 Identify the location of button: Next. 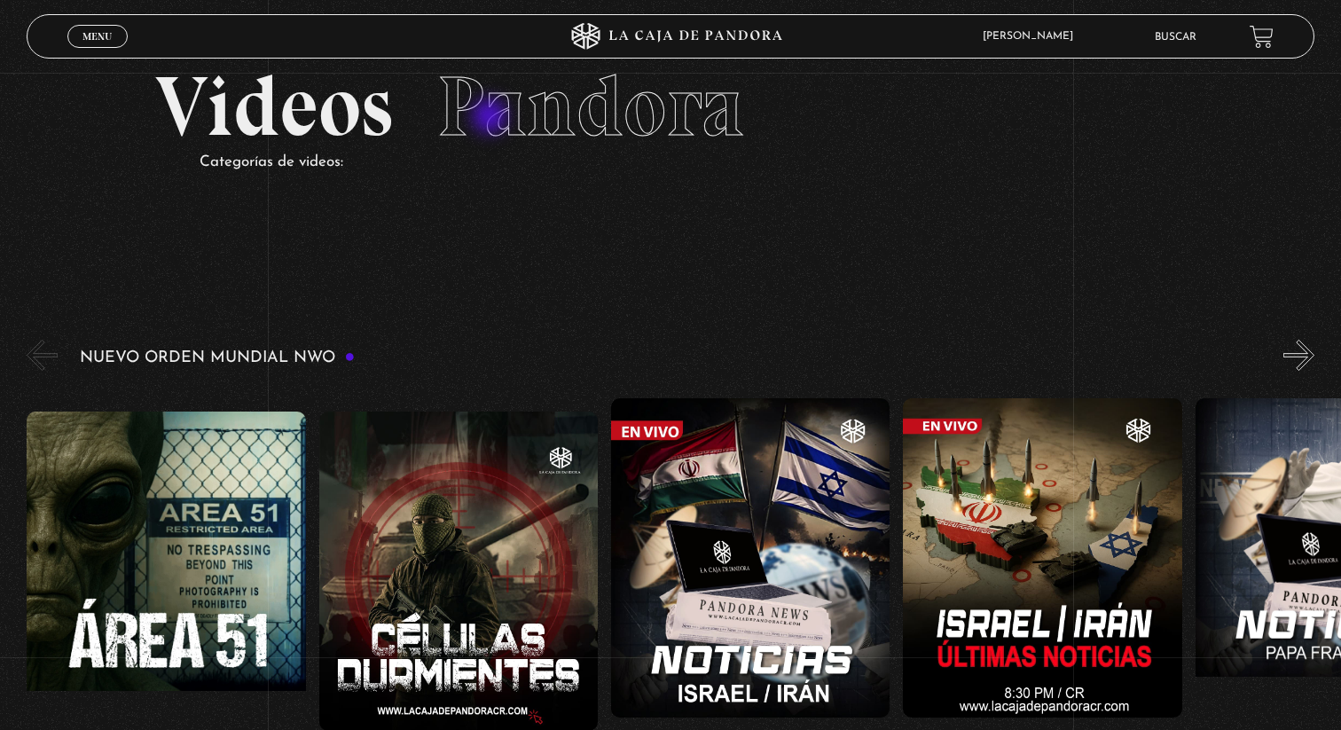
(1298, 355).